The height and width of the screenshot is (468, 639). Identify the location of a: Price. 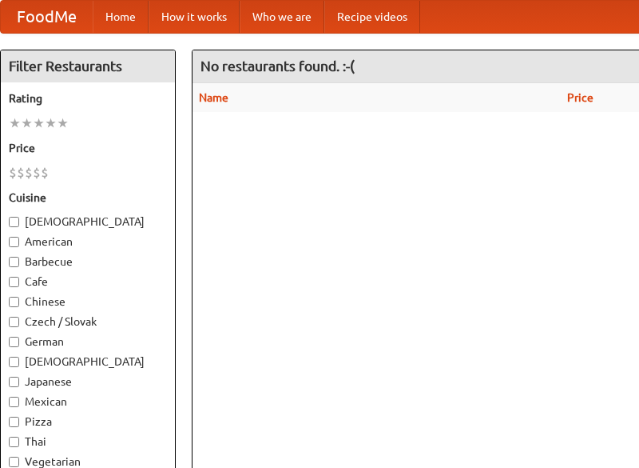
(580, 98).